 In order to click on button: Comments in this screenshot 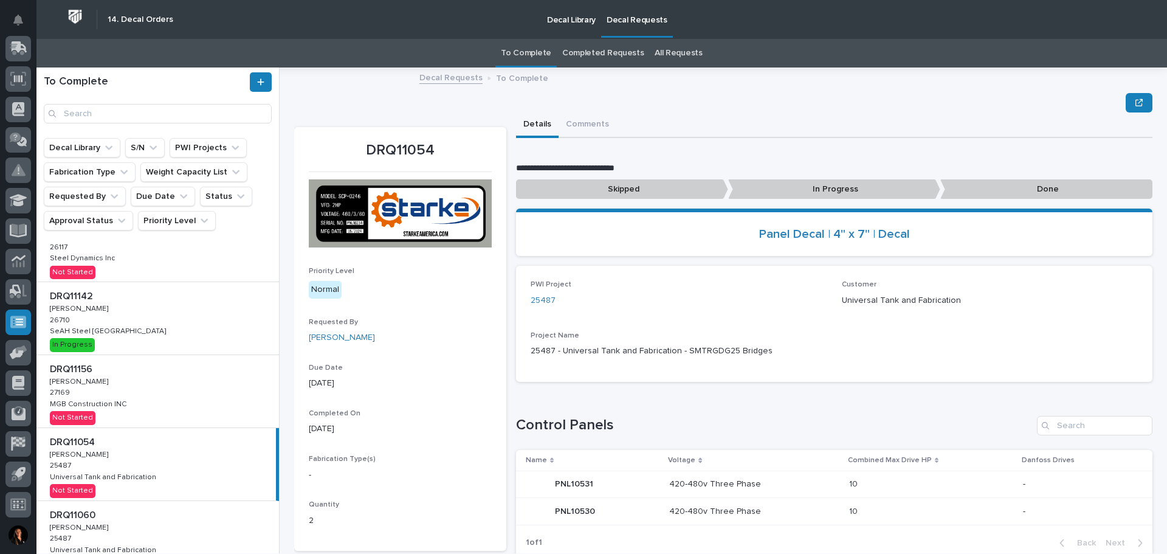, I will do `click(587, 125)`.